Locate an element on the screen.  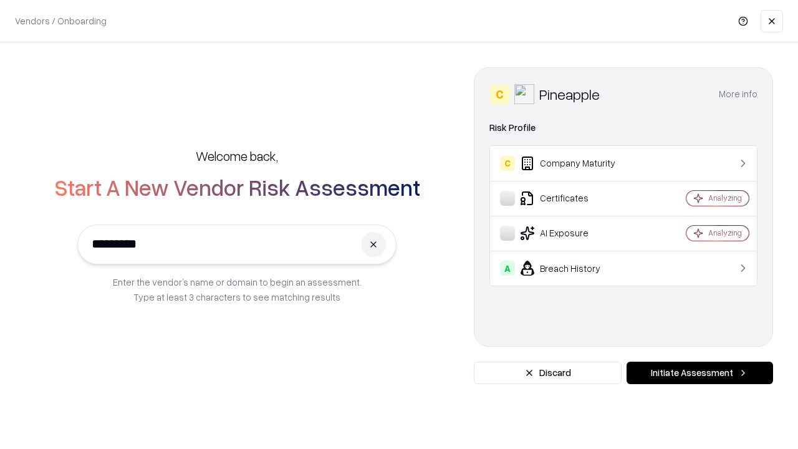
p: Vendors / Onboarding is located at coordinates (60, 21).